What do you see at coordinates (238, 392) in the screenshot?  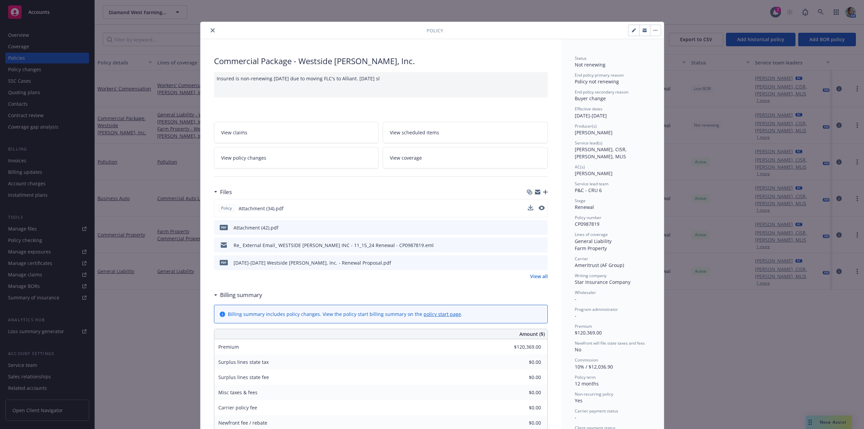 I see `span: Misc taxes & fees` at bounding box center [238, 392].